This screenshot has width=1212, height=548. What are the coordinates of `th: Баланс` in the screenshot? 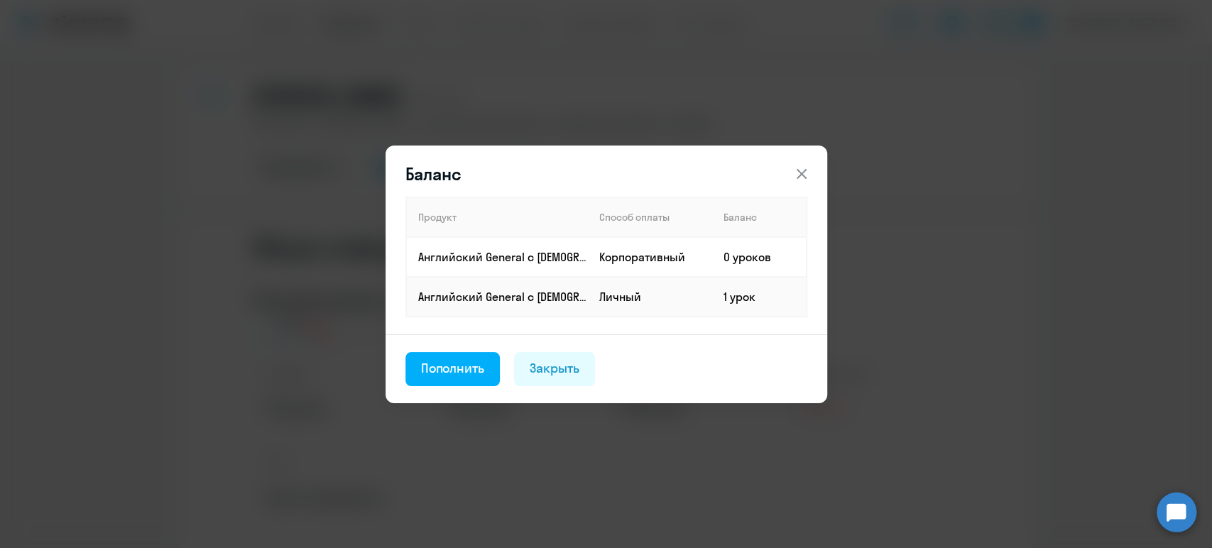 It's located at (759, 217).